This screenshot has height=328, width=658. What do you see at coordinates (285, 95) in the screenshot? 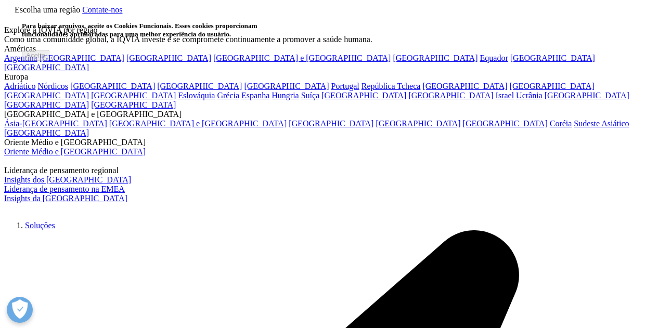
I see `a: Hungria` at bounding box center [285, 95].